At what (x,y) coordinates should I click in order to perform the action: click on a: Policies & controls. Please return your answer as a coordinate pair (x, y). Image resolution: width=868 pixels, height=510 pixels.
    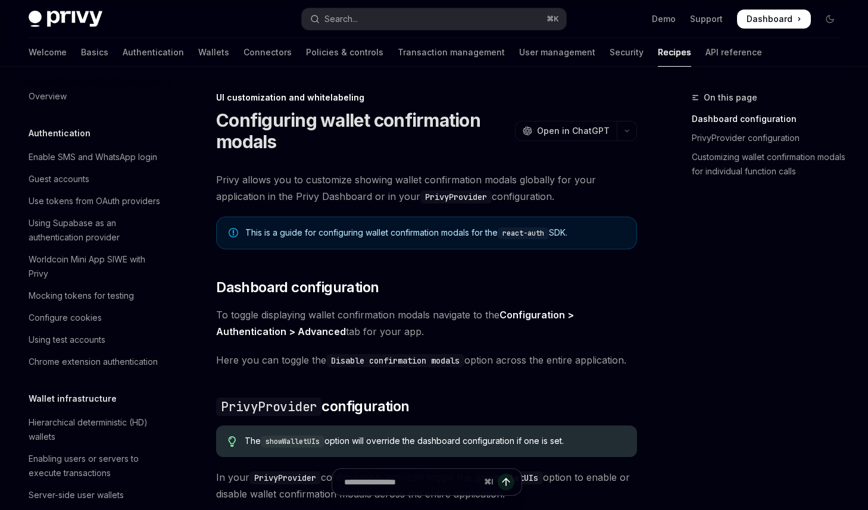
    Looking at the image, I should click on (345, 52).